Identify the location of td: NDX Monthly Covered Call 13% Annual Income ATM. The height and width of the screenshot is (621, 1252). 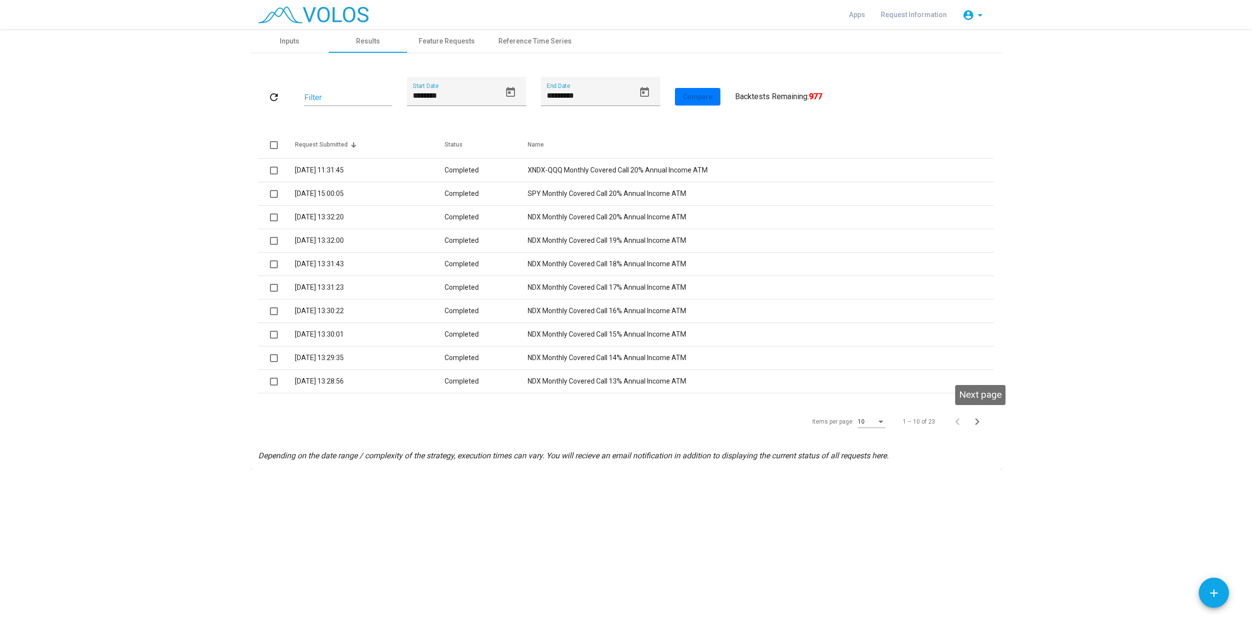
(760, 382).